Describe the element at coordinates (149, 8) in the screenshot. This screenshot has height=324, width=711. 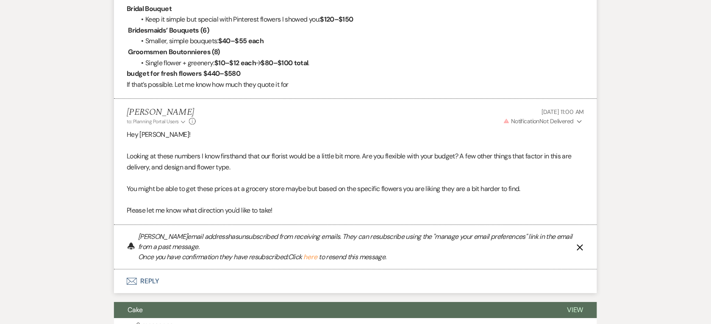
I see `strong: Bridal Bouquet` at that location.